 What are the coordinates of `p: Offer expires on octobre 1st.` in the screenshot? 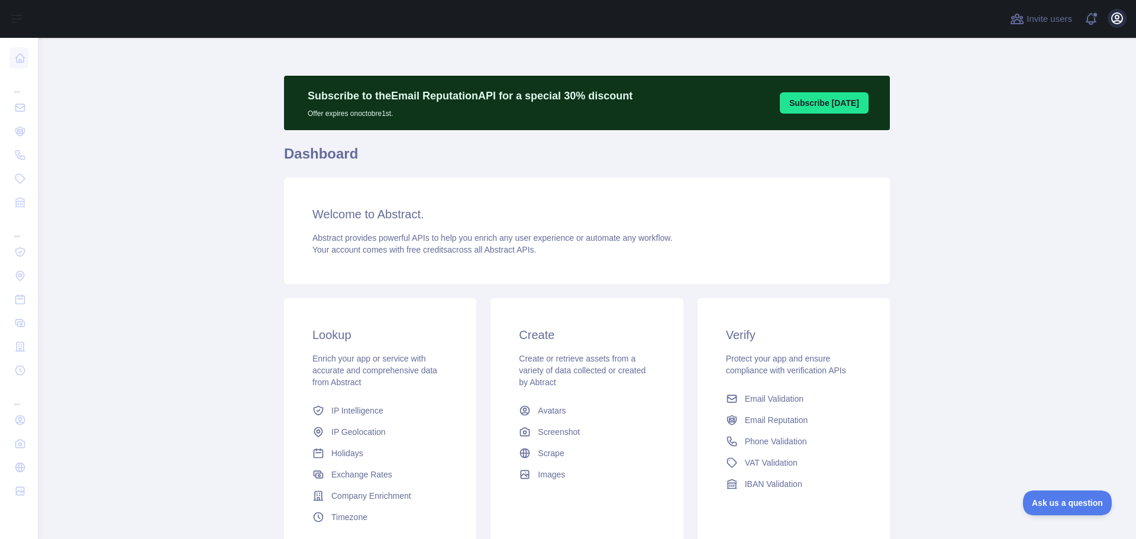 It's located at (470, 111).